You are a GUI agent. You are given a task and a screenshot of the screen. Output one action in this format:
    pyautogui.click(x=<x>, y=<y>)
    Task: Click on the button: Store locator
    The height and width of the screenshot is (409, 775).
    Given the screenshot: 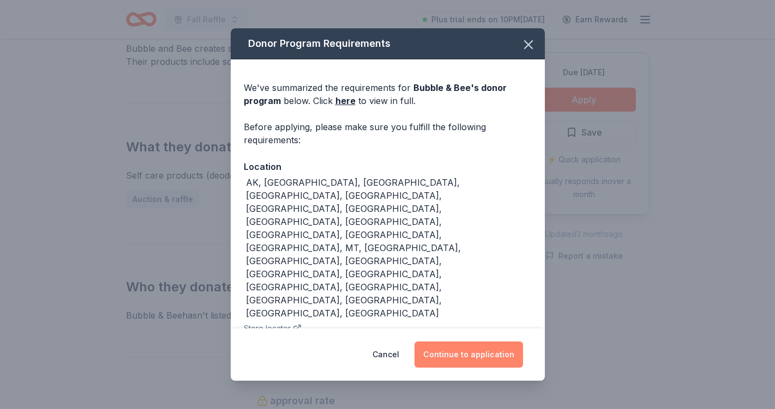 What is the action you would take?
    pyautogui.click(x=273, y=329)
    